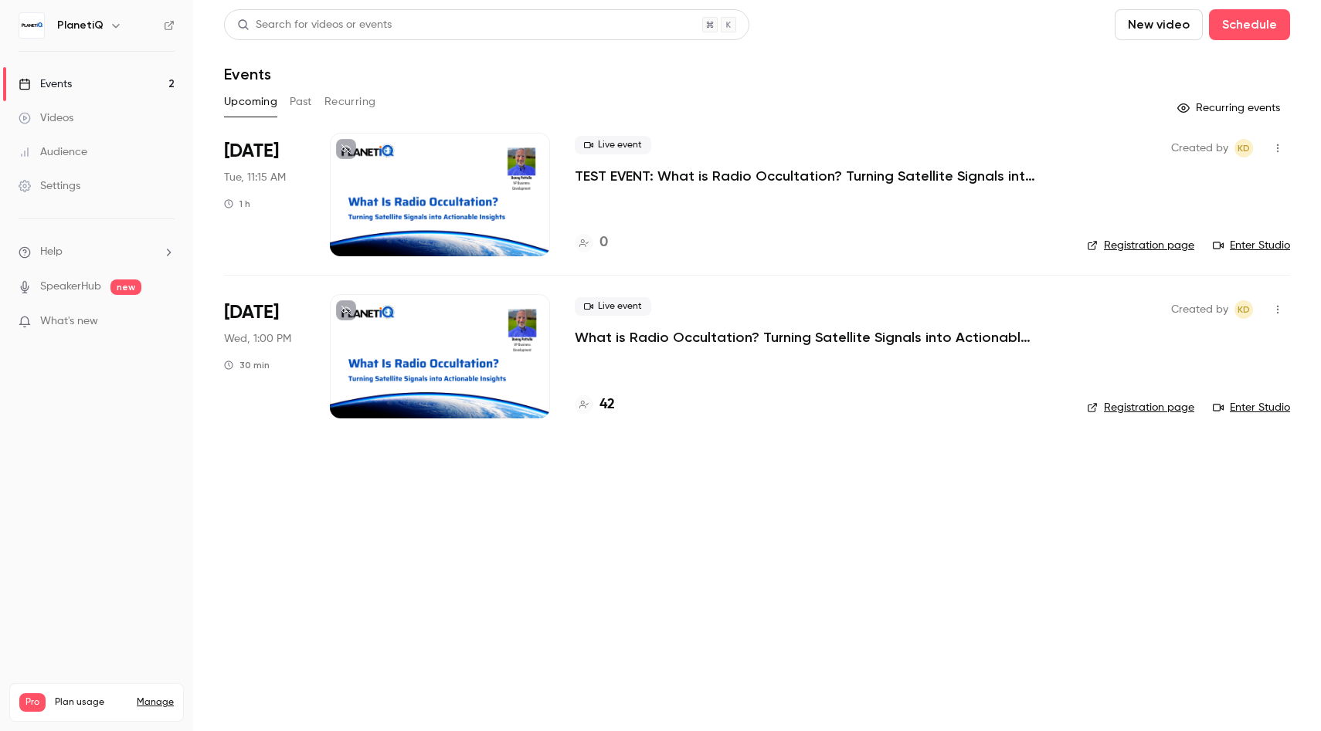 This screenshot has height=731, width=1321. What do you see at coordinates (1230, 108) in the screenshot?
I see `button: Recurring events` at bounding box center [1230, 108].